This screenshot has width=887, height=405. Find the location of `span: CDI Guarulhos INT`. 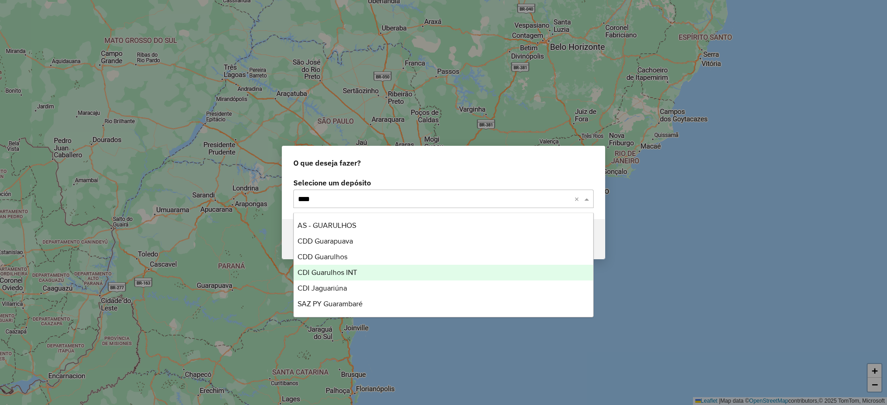

span: CDI Guarulhos INT is located at coordinates (327, 272).